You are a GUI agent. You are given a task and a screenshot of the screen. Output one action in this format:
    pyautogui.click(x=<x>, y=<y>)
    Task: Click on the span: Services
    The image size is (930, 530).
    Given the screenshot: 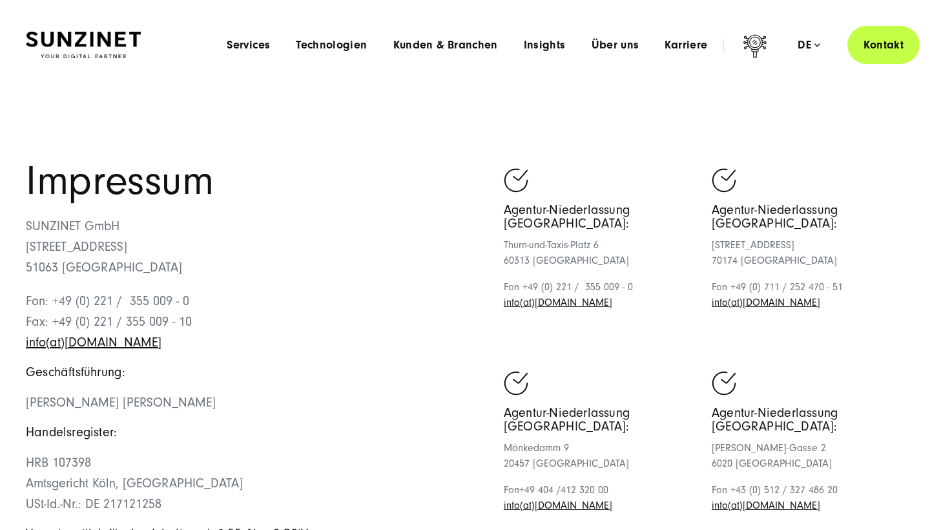 What is the action you would take?
    pyautogui.click(x=248, y=45)
    